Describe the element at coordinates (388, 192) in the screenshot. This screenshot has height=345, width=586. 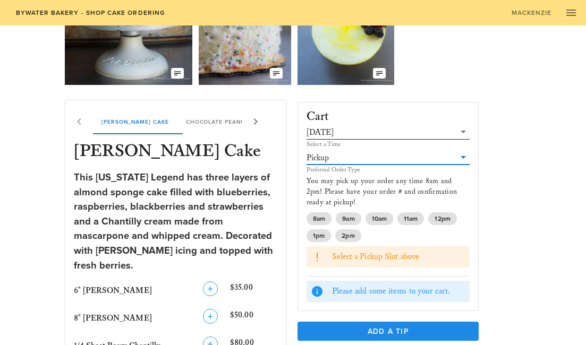
I see `p: You may pick up your order any time 8am and 2pm! Please have your order # and confirmation ready ...` at that location.